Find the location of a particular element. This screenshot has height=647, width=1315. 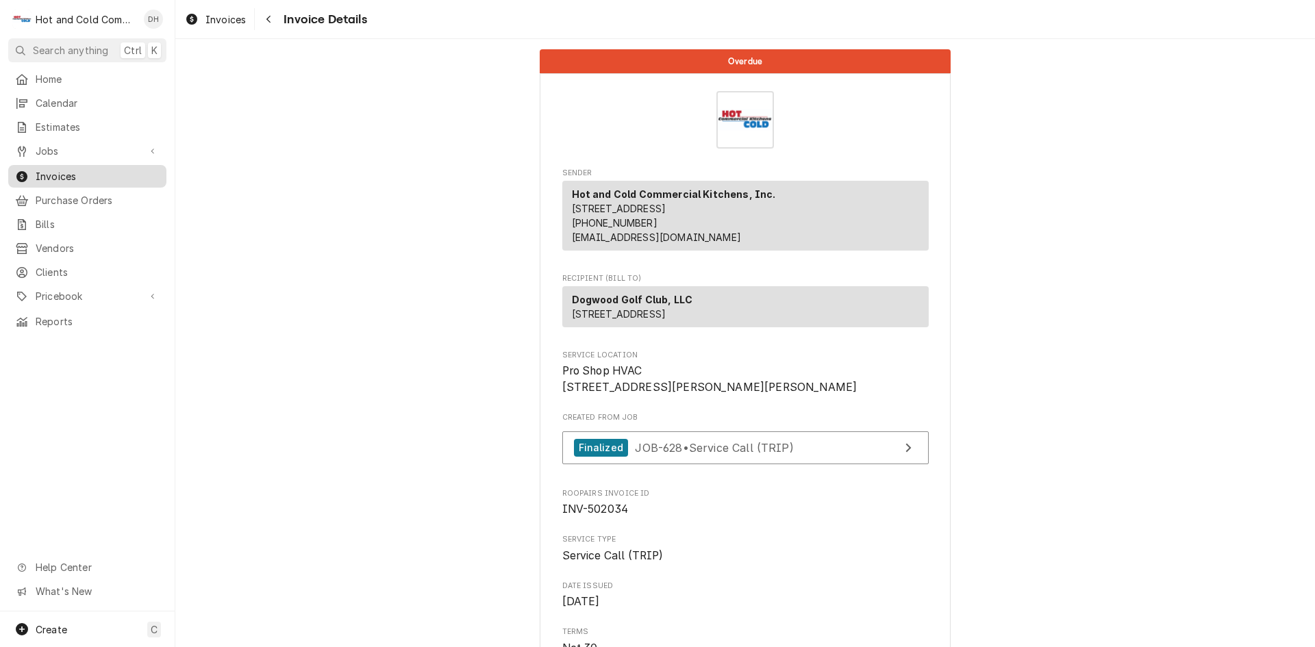

span: Invoice Details is located at coordinates (323, 19).